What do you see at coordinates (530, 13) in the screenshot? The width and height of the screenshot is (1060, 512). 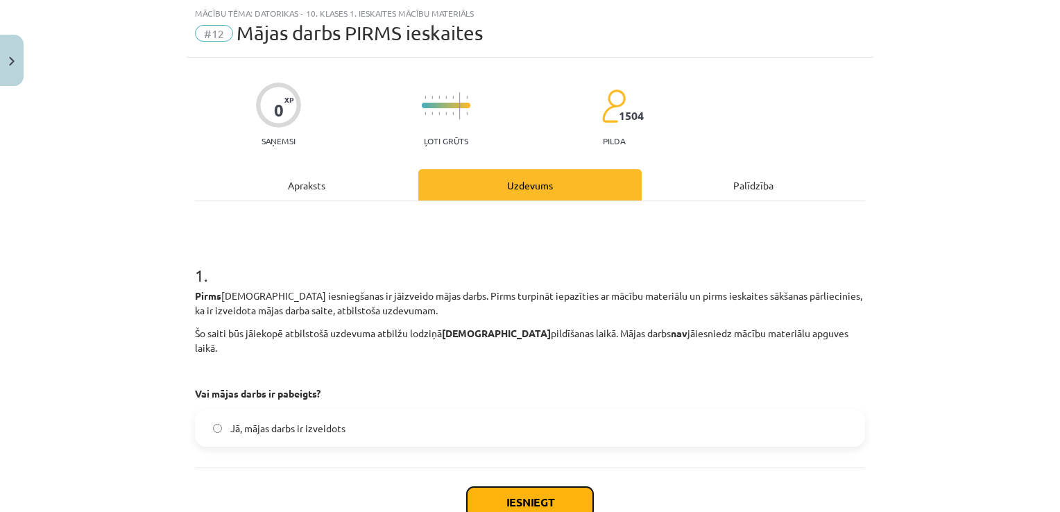 I see `div: Mācību tēma: Datorikas - 10. klases 1. ieskaites mācību materiāls` at bounding box center [530, 13].